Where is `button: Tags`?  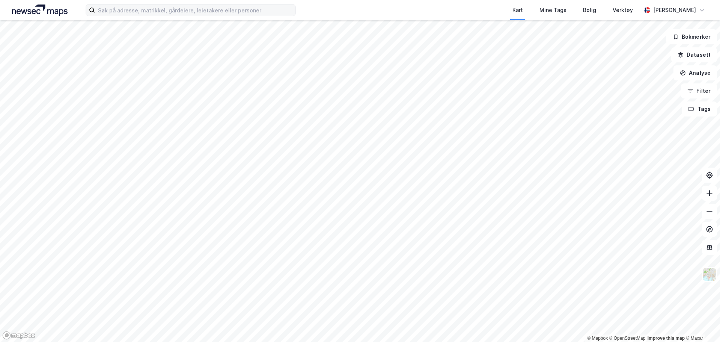
button: Tags is located at coordinates (699, 109).